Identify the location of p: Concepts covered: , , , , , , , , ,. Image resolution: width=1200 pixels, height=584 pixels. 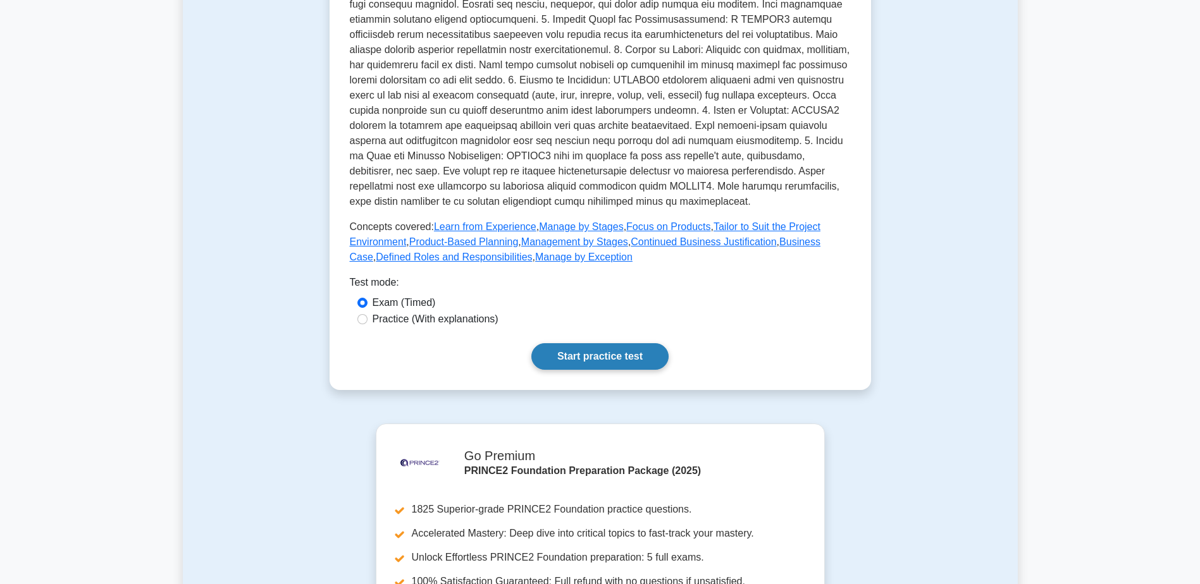
(600, 242).